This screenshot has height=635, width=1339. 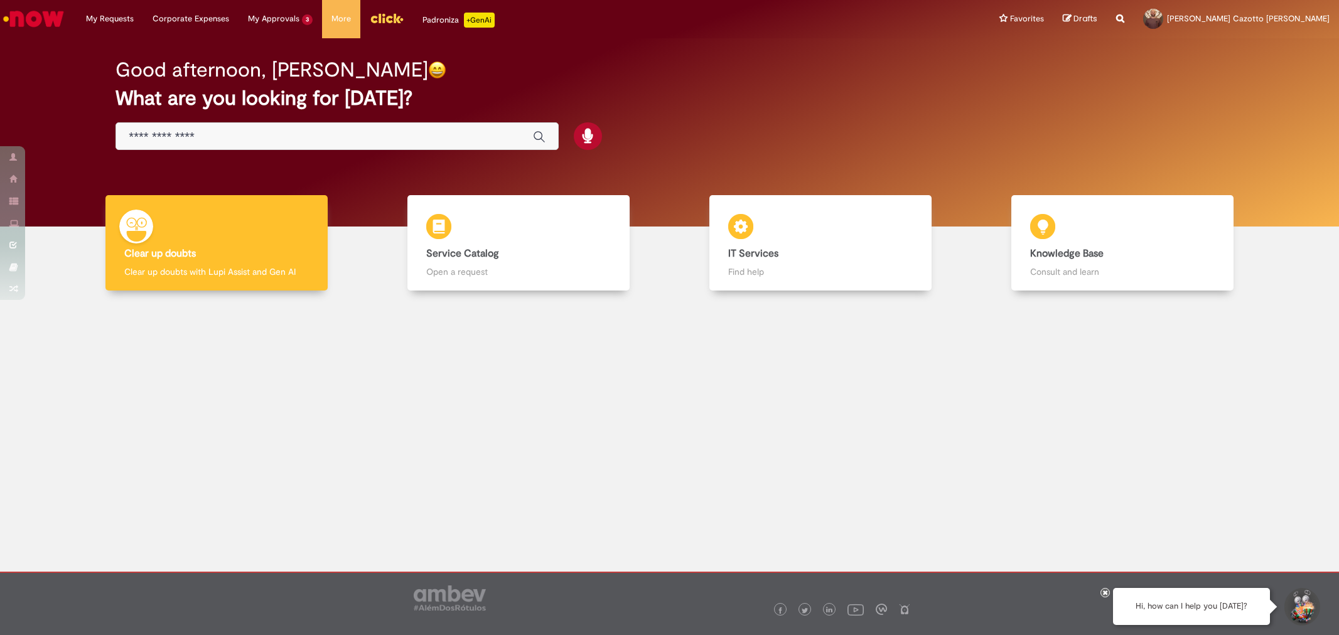 I want to click on b: Knowledge Base, so click(x=1066, y=254).